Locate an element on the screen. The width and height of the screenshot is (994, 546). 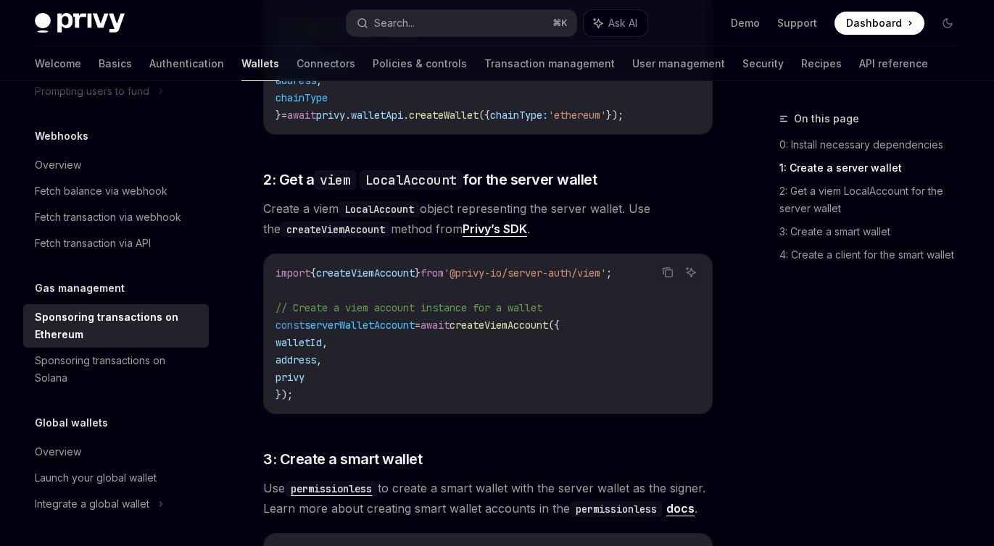
span: Use to create a smart wallet with the server wallet as the signer. Learn more about creating smar... is located at coordinates (488, 499).